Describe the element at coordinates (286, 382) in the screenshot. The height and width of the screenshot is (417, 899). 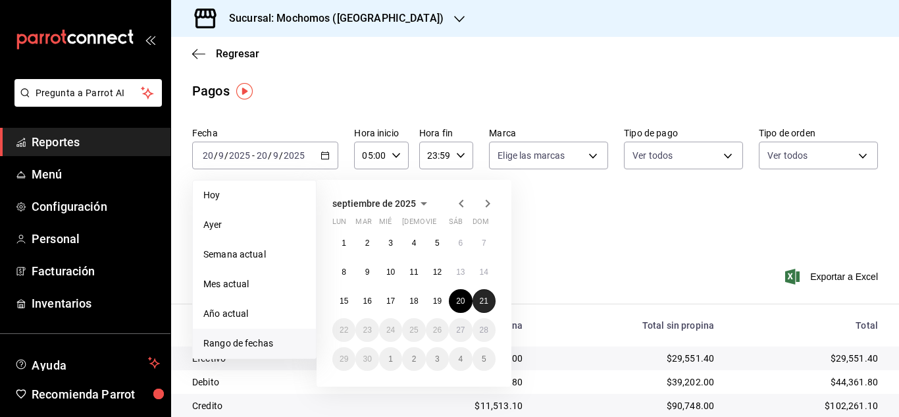
I see `div: Debito` at that location.